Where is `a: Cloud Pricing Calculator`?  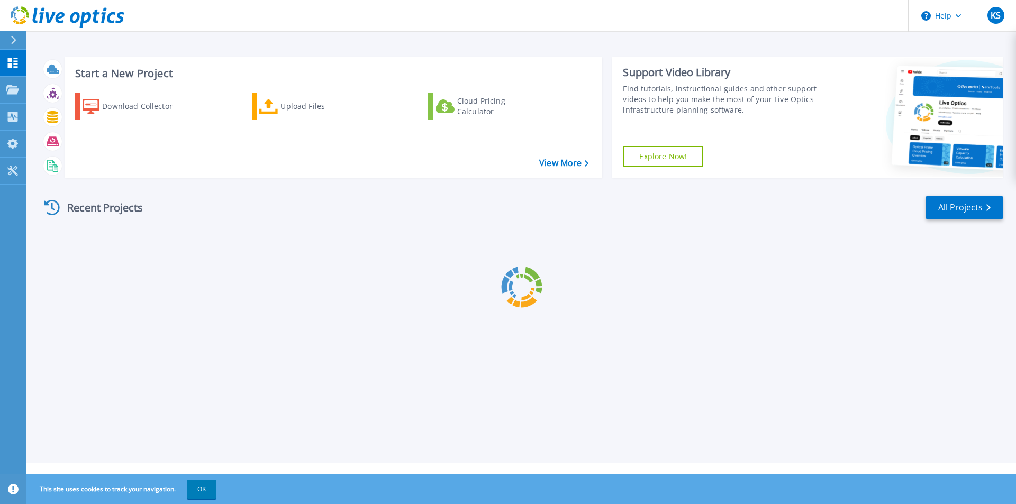
a: Cloud Pricing Calculator is located at coordinates (487, 106).